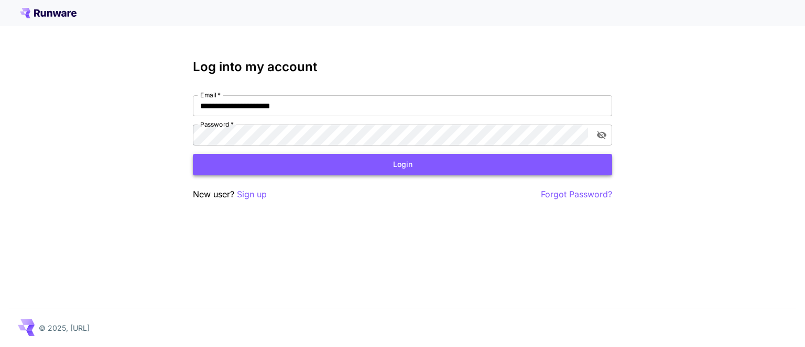  I want to click on button: toggle password visibility, so click(602, 135).